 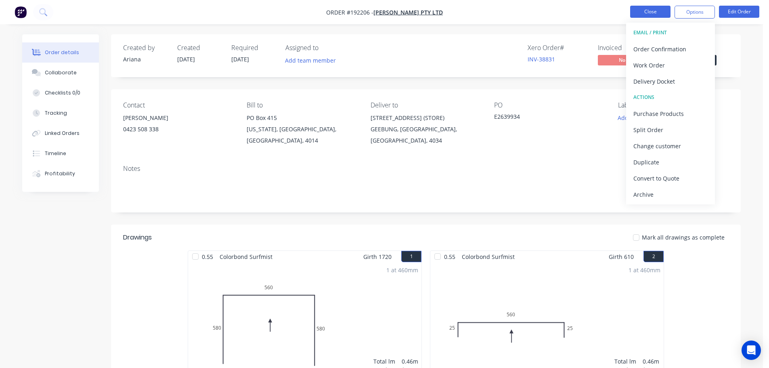 I want to click on div: Checklists 0/0, so click(x=63, y=93).